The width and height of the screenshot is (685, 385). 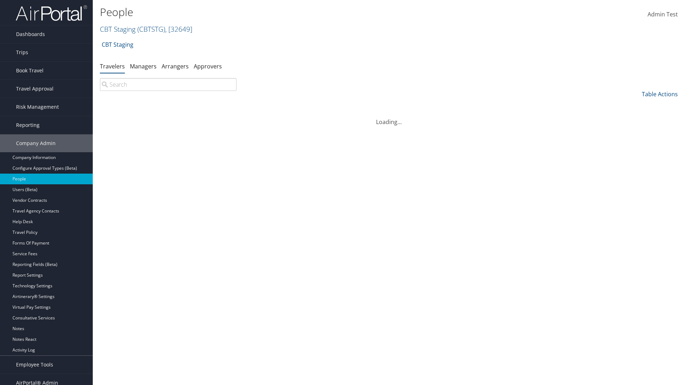 What do you see at coordinates (143, 66) in the screenshot?
I see `a: Managers` at bounding box center [143, 66].